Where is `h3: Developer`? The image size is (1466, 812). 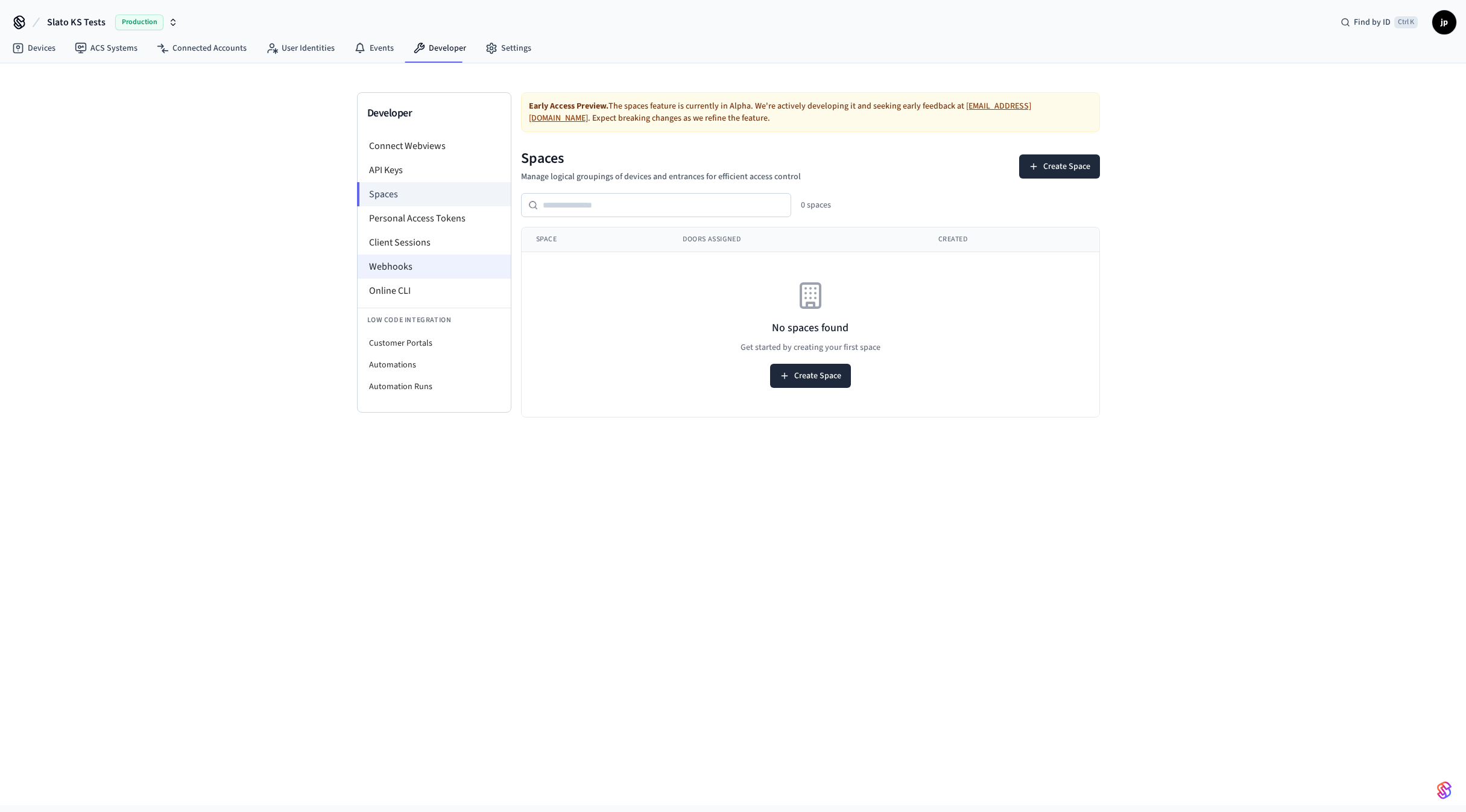
h3: Developer is located at coordinates (434, 114).